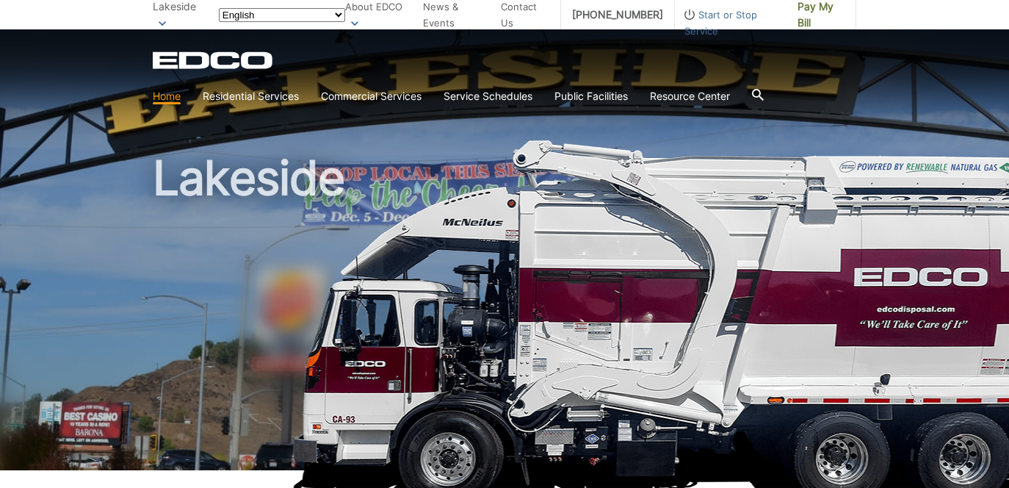 Image resolution: width=1009 pixels, height=488 pixels. Describe the element at coordinates (371, 96) in the screenshot. I see `a: Commercial Services` at that location.